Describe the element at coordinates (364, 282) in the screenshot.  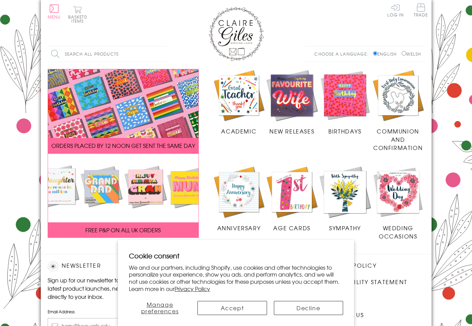
I see `a: Accessibility Statement` at that location.